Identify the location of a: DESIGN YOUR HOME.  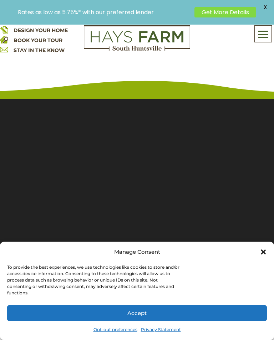
(41, 30).